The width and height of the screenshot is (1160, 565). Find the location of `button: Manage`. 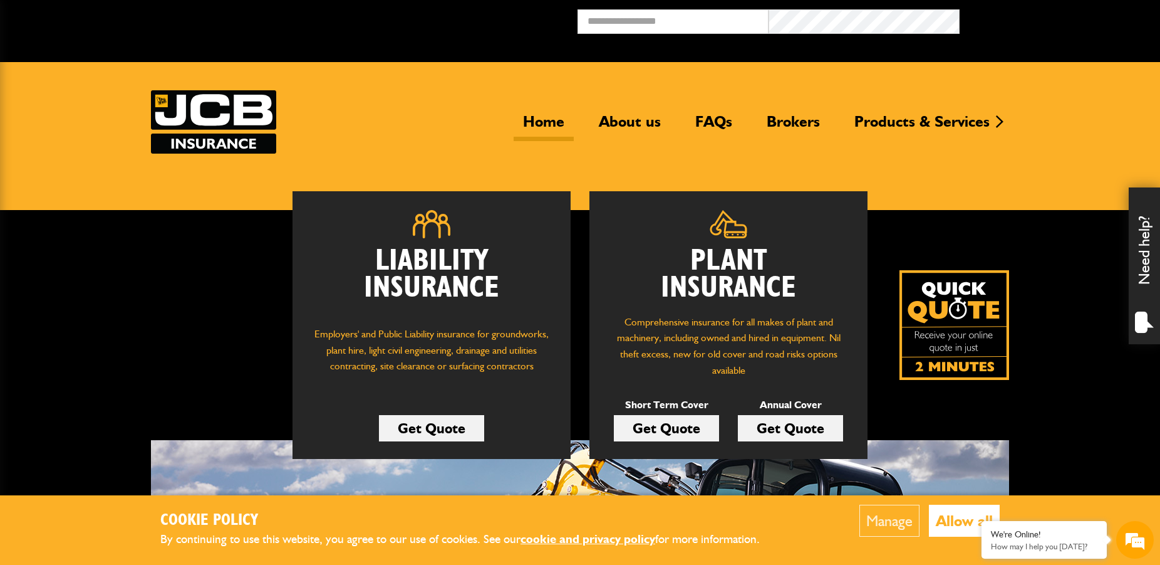

button: Manage is located at coordinates (890, 520).